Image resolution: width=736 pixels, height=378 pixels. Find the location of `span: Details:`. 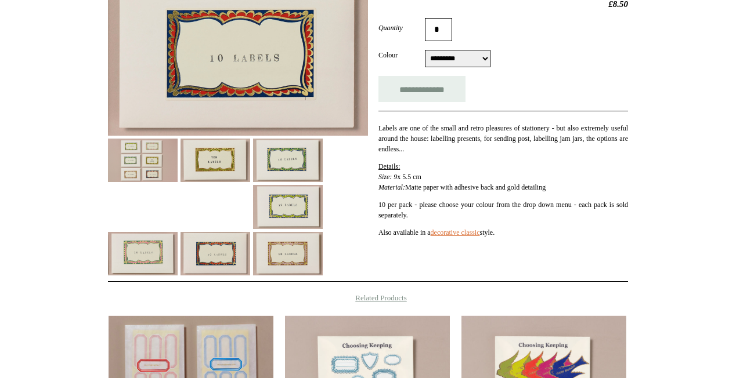

span: Details: is located at coordinates (389, 166).